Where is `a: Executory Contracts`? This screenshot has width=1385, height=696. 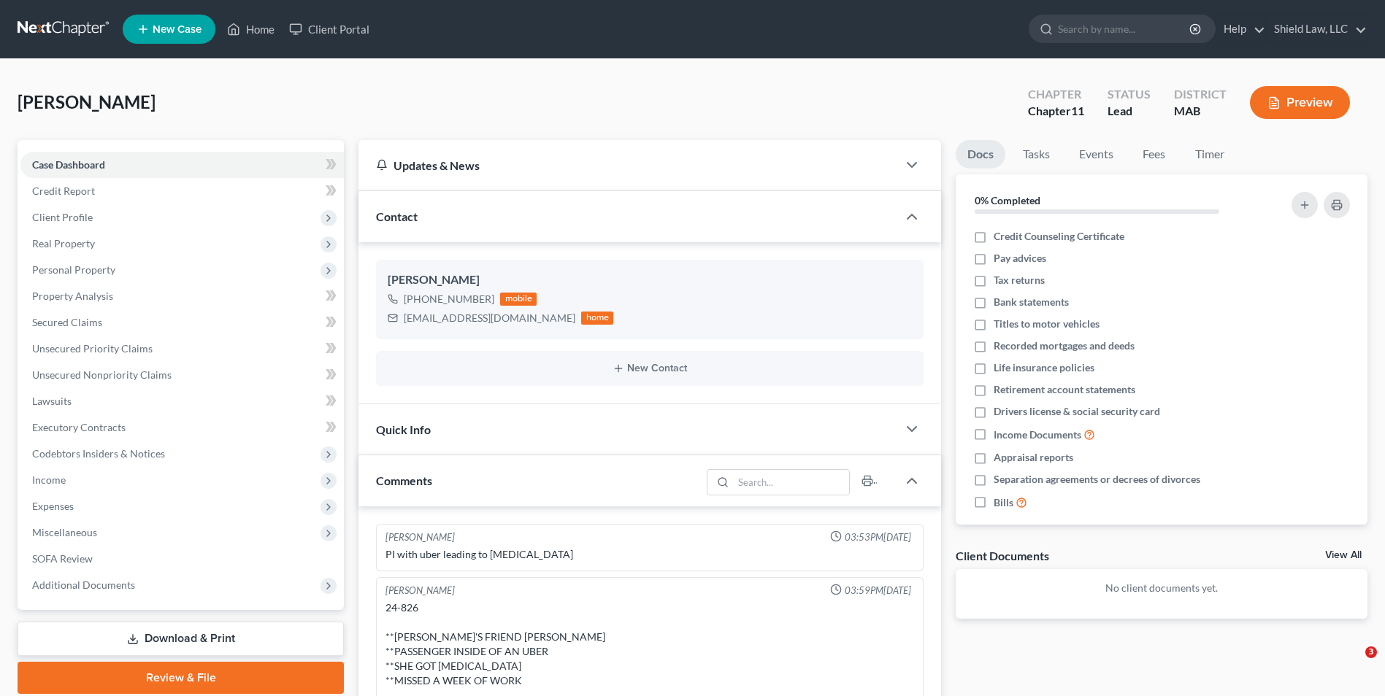
a: Executory Contracts is located at coordinates (182, 428).